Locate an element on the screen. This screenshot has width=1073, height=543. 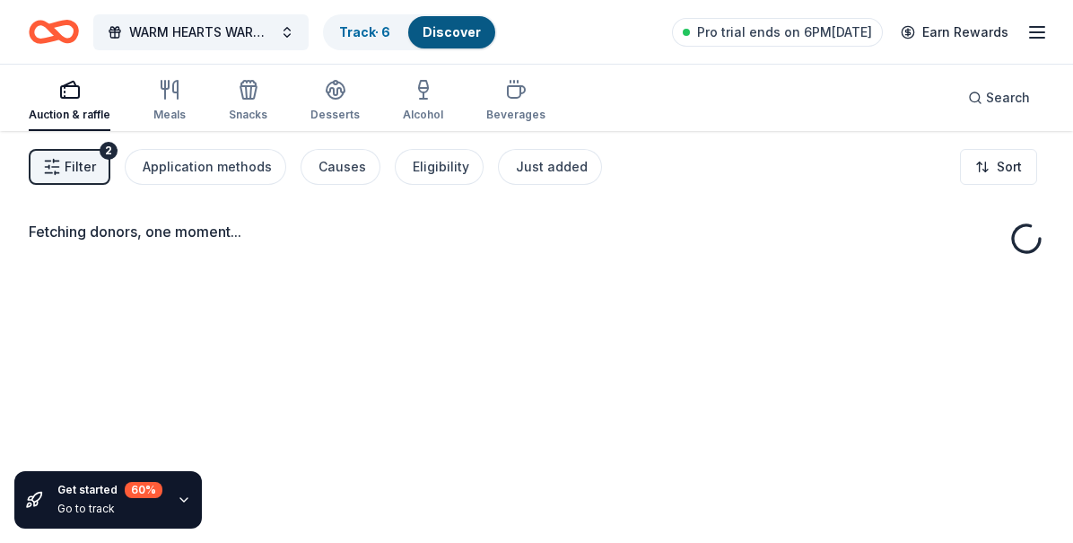
button: Beverages is located at coordinates (516, 101).